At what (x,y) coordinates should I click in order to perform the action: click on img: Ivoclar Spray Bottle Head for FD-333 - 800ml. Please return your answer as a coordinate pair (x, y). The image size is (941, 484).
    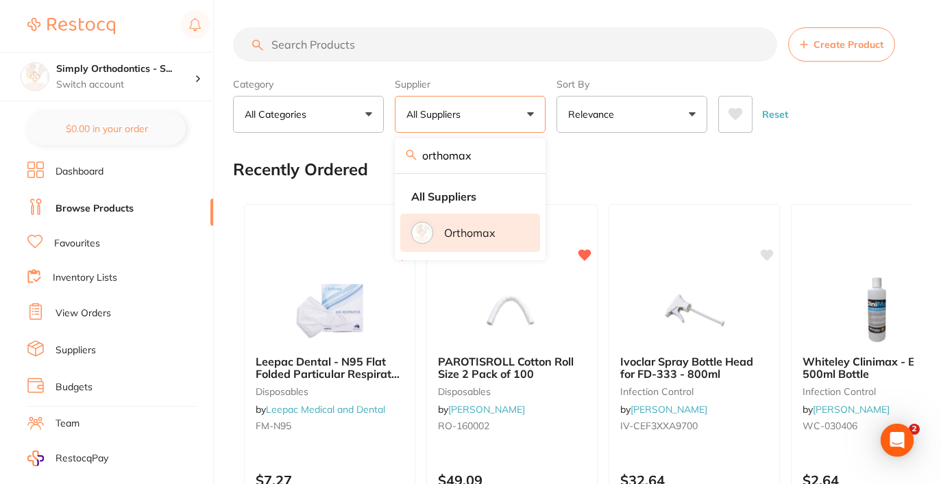
    Looking at the image, I should click on (694, 310).